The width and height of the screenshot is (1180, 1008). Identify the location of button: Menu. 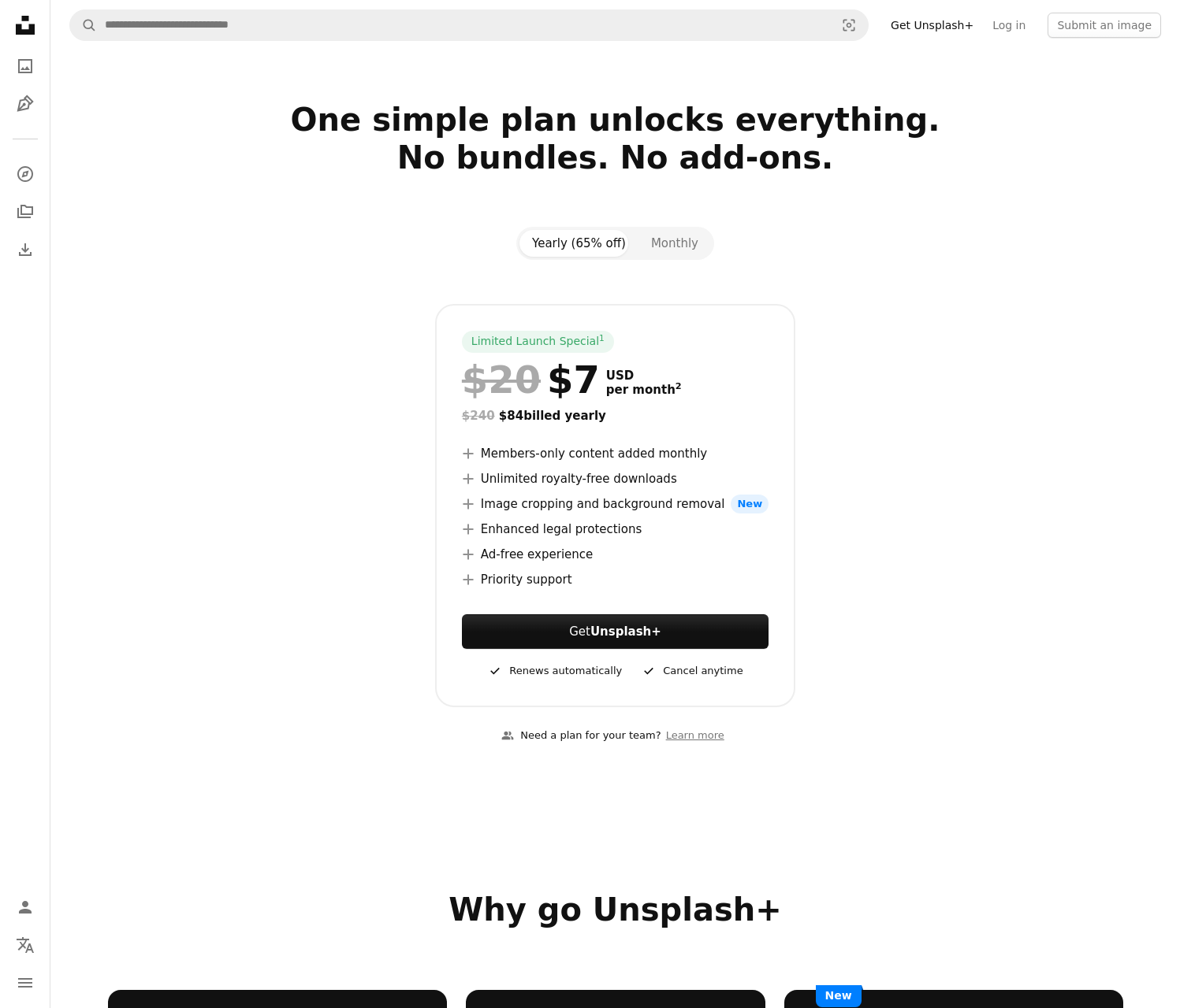
(25, 983).